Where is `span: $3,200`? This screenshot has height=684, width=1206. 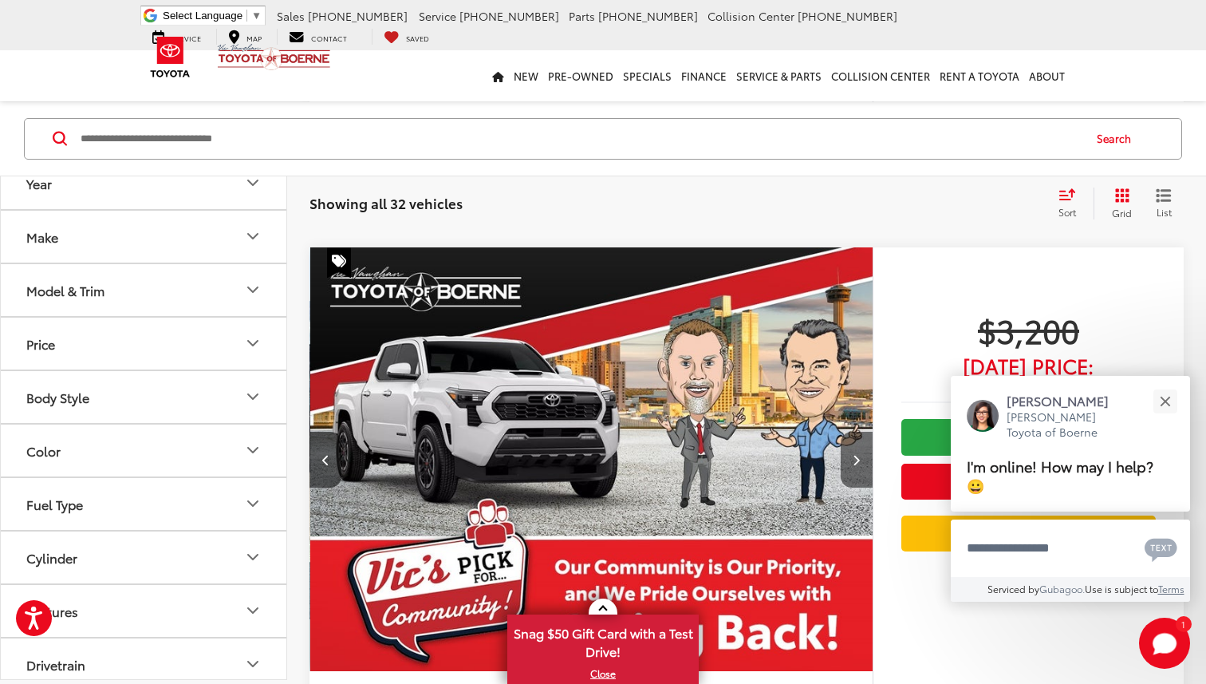
span: $3,200 is located at coordinates (1028, 329).